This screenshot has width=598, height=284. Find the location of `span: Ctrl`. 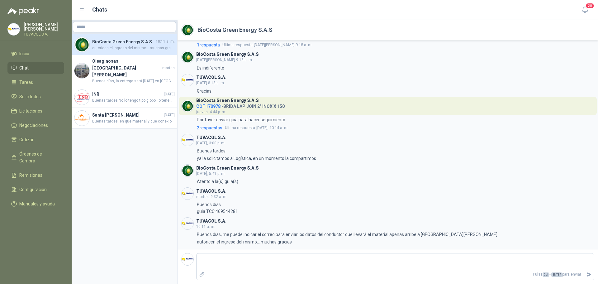

span: Ctrl is located at coordinates (546, 274).